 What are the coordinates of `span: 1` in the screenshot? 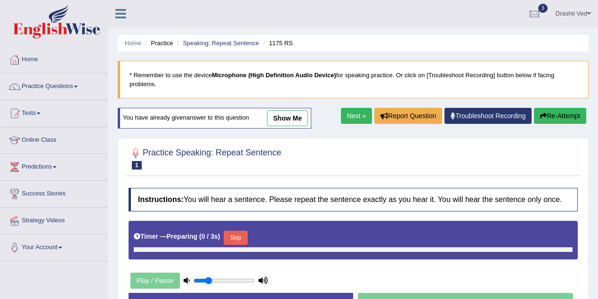 It's located at (137, 165).